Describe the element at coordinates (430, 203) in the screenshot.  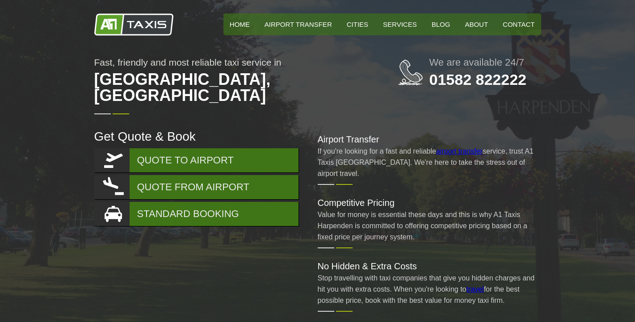
I see `h2: Competitive Pricing` at that location.